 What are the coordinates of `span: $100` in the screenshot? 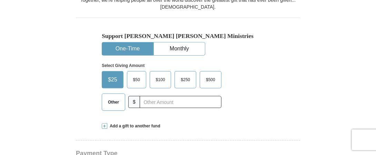 It's located at (161, 80).